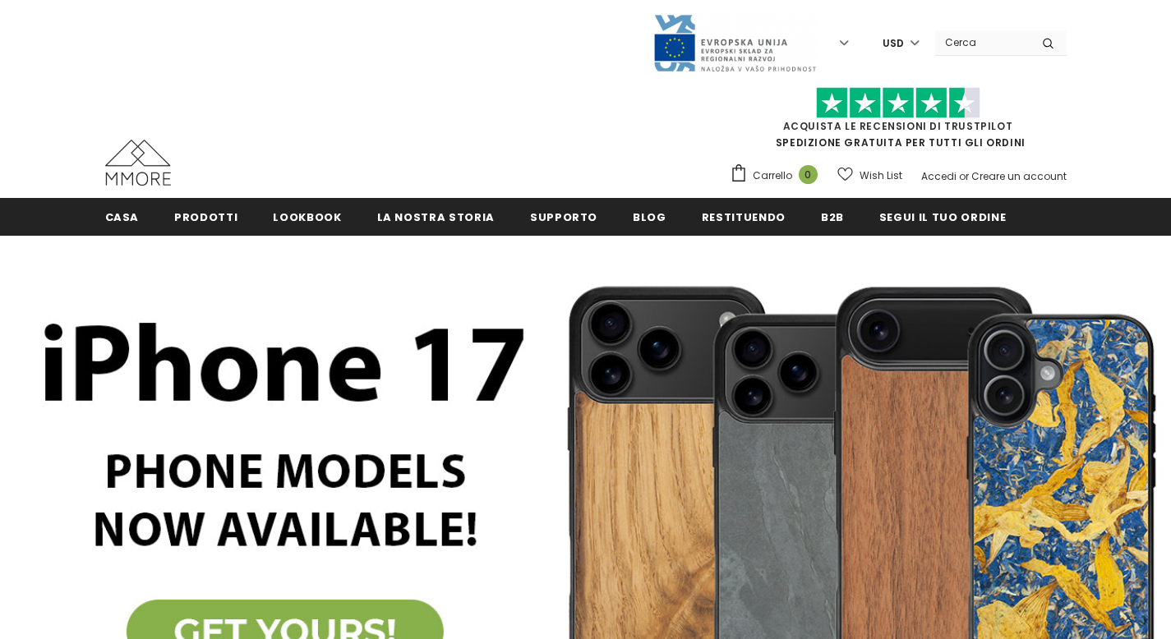 The width and height of the screenshot is (1171, 639). Describe the element at coordinates (982, 42) in the screenshot. I see `input: Search Site` at that location.